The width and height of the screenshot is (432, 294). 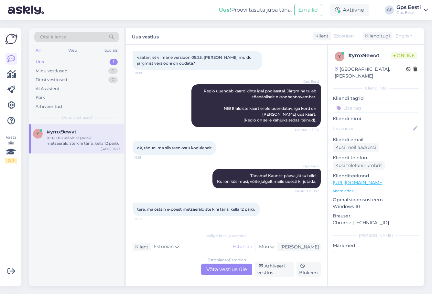 What do you see at coordinates (376, 207) in the screenshot?
I see `p: Windows 10` at bounding box center [376, 207].